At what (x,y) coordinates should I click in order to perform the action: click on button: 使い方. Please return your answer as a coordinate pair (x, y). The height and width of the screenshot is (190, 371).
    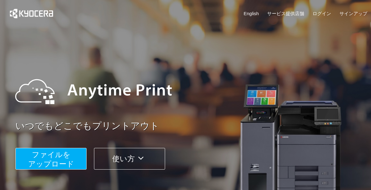
    Looking at the image, I should click on (129, 159).